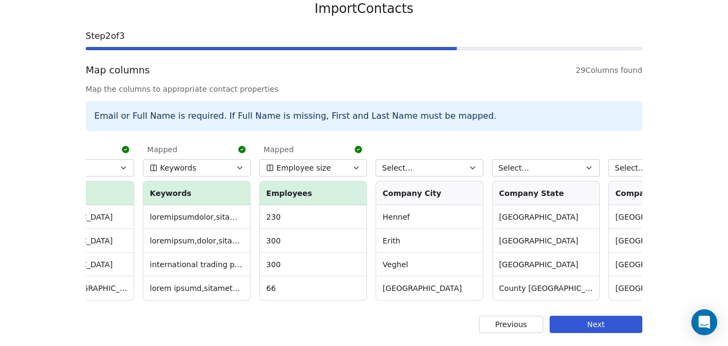 This screenshot has width=728, height=346. Describe the element at coordinates (313, 193) in the screenshot. I see `th: Employees` at that location.